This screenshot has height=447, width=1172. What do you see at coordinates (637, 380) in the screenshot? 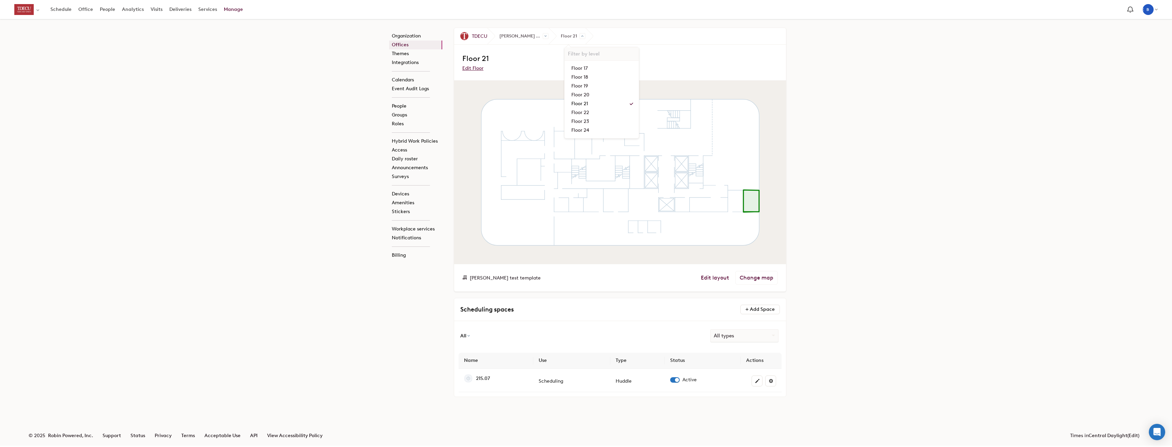
I see `td: Huddle` at bounding box center [637, 380].